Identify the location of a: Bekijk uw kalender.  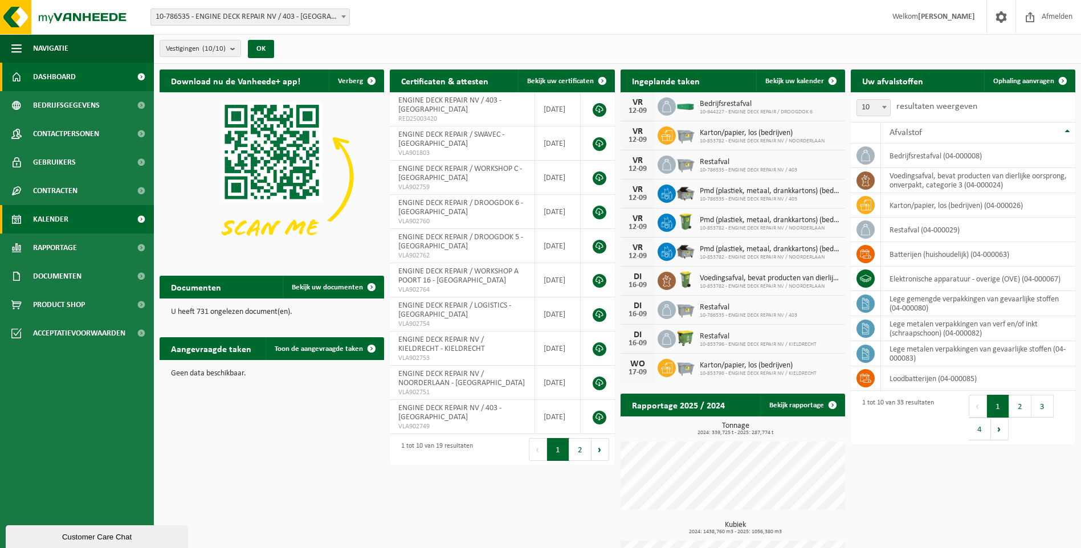
(800, 81).